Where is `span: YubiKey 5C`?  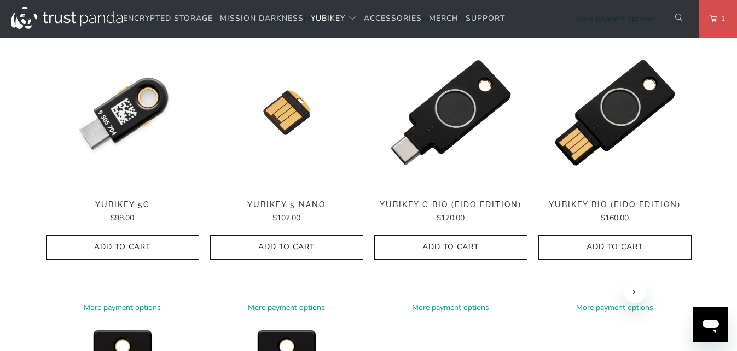 span: YubiKey 5C is located at coordinates (123, 205).